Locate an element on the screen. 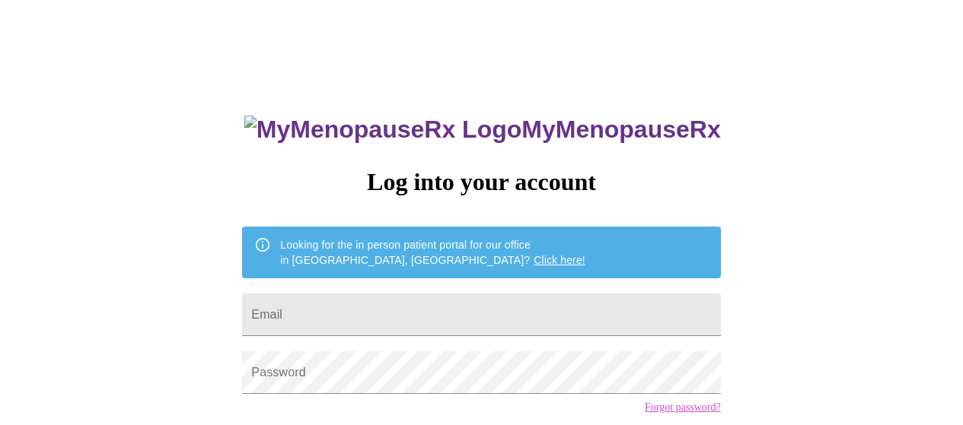 This screenshot has height=425, width=963. a: Forgot password? is located at coordinates (683, 408).